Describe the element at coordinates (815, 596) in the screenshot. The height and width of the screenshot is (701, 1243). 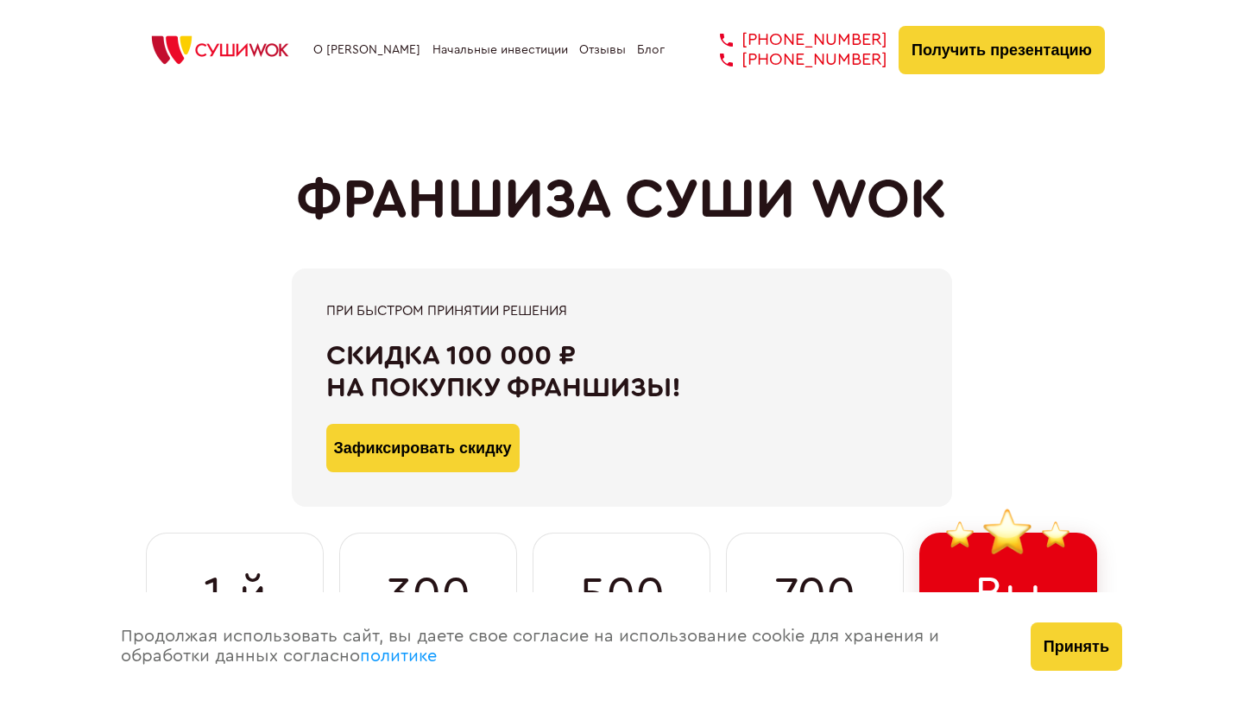
I see `span: 700` at that location.